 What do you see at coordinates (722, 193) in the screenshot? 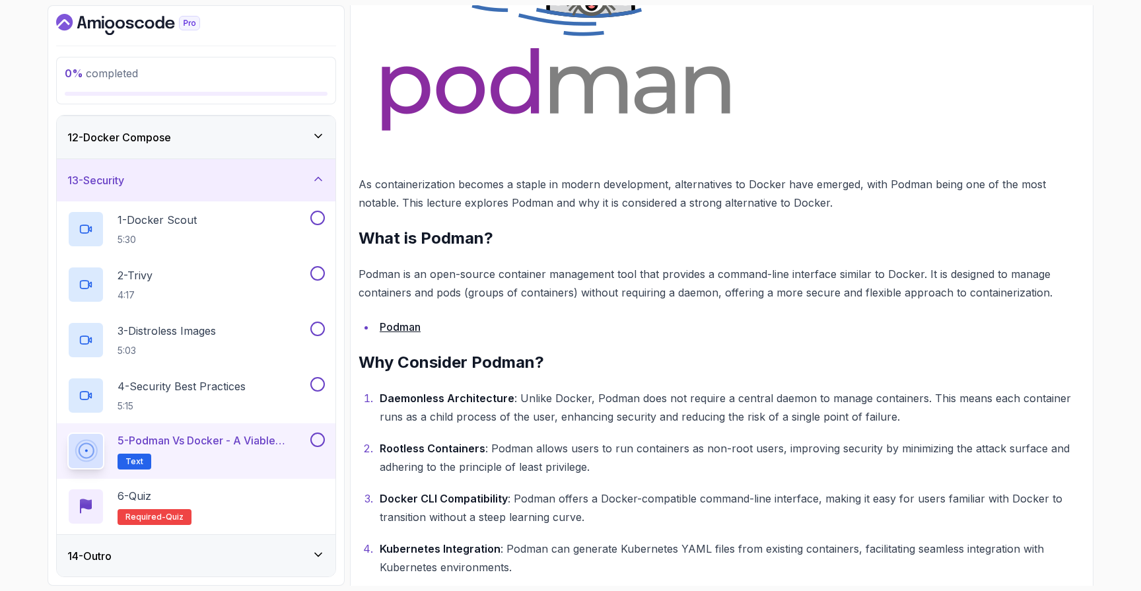
I see `p: As containerization becomes a staple in modern development, alternatives to Docker have emerged, ...` at bounding box center [722, 193].